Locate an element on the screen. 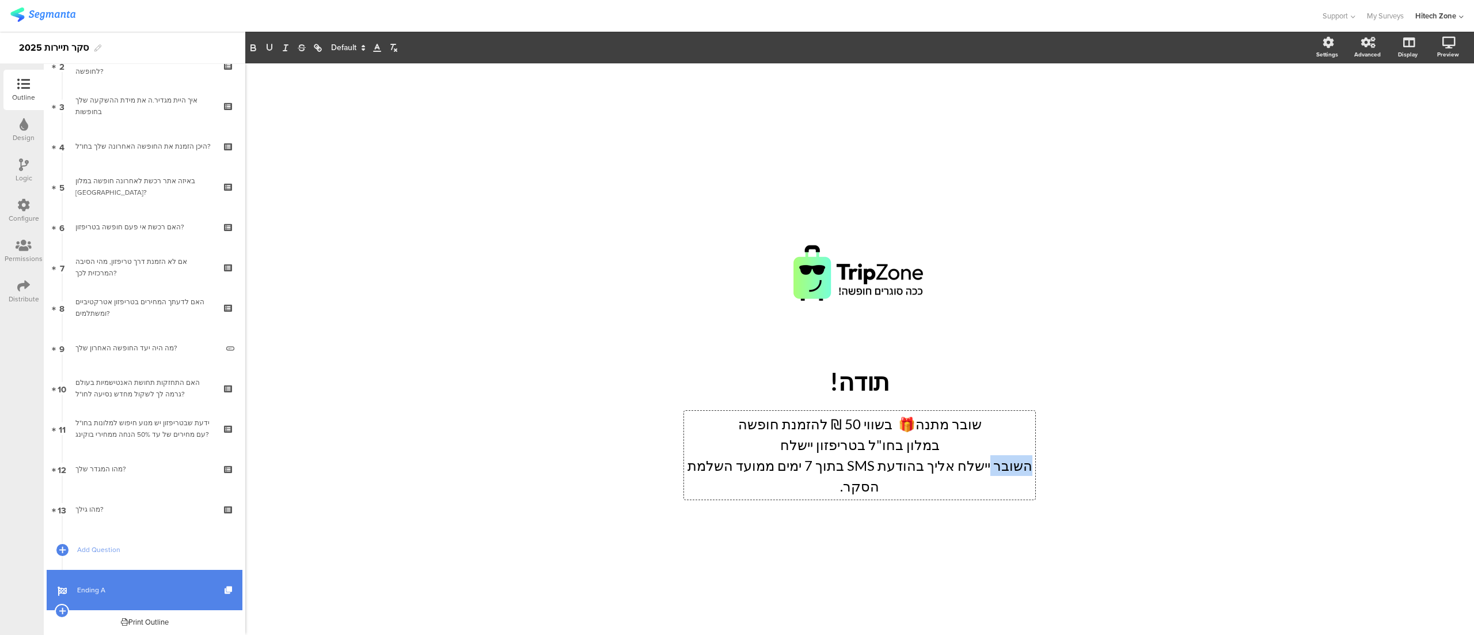 The width and height of the screenshot is (1474, 635). a: Ending A is located at coordinates (145, 590).